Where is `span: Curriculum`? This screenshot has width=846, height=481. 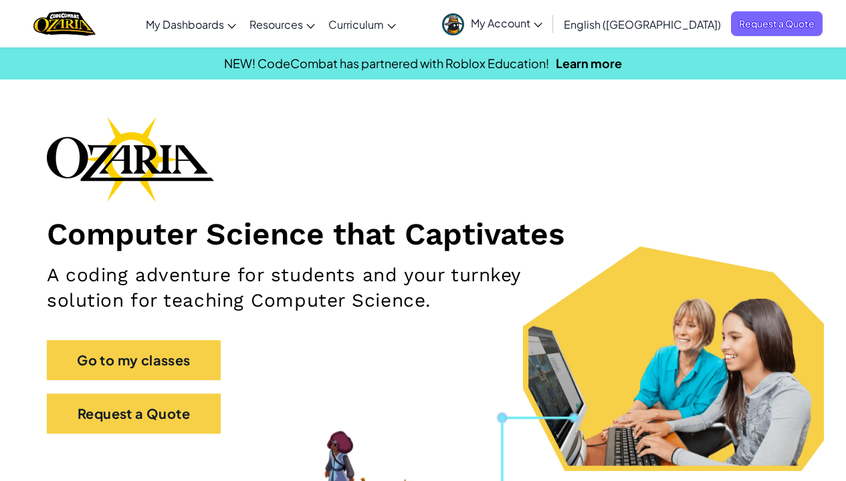 span: Curriculum is located at coordinates (356, 24).